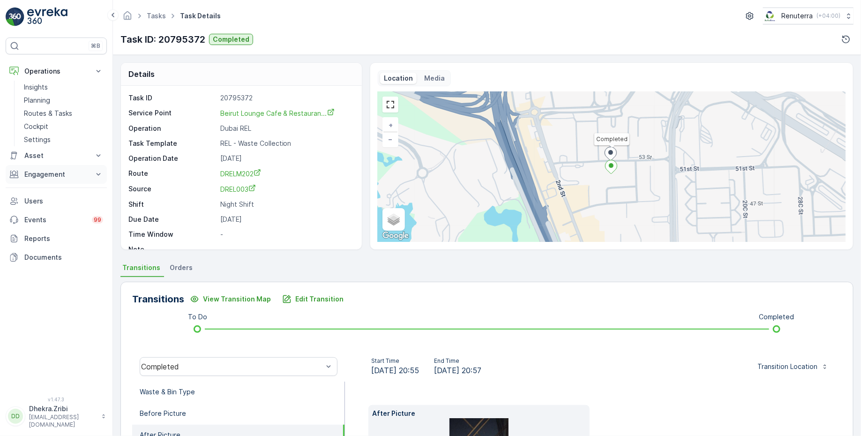 The height and width of the screenshot is (436, 861). What do you see at coordinates (55, 220) in the screenshot?
I see `p: Events` at bounding box center [55, 220].